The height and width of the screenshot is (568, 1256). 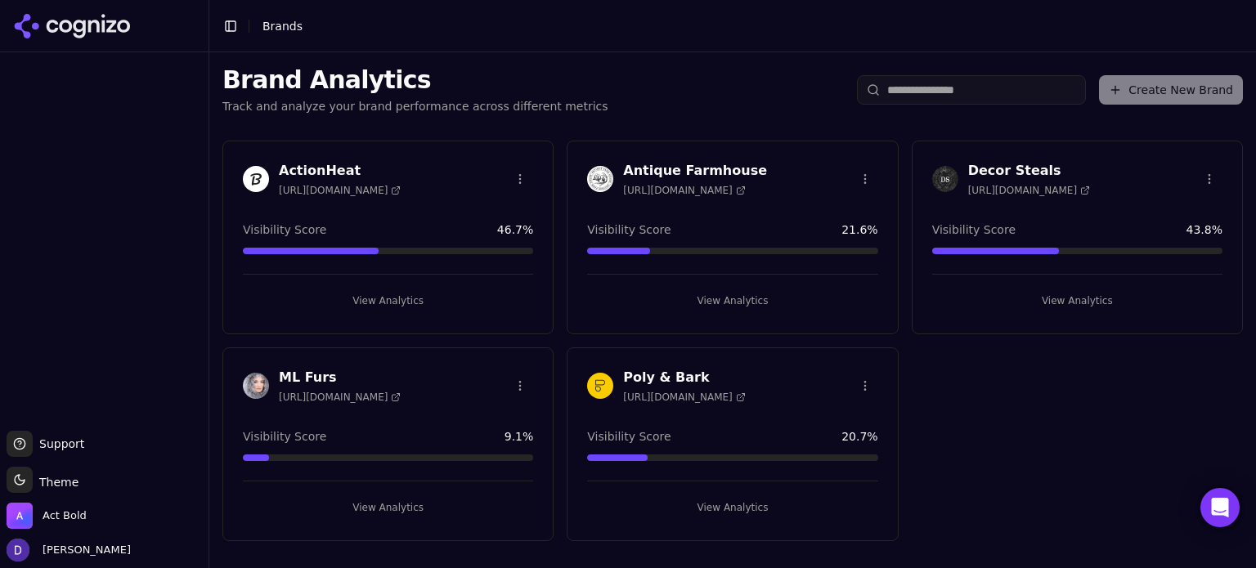 I want to click on h3: Decor Steals, so click(x=1029, y=171).